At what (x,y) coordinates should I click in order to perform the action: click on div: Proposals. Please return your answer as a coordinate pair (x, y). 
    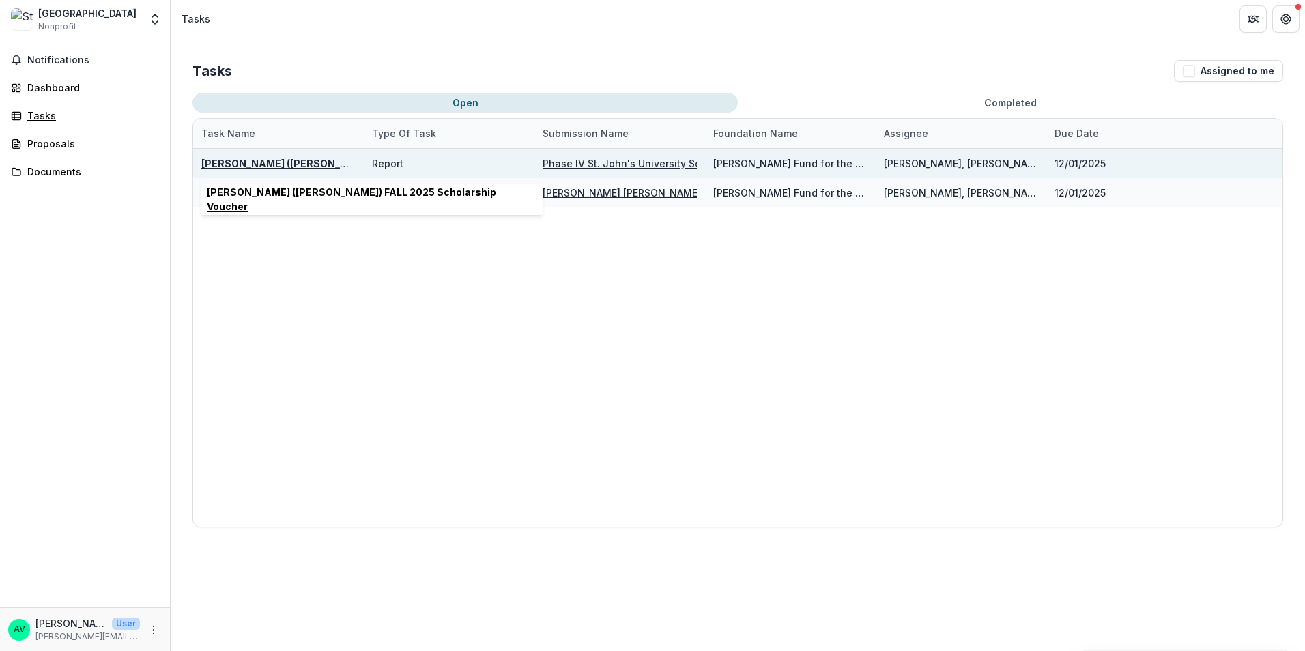
    Looking at the image, I should click on (90, 143).